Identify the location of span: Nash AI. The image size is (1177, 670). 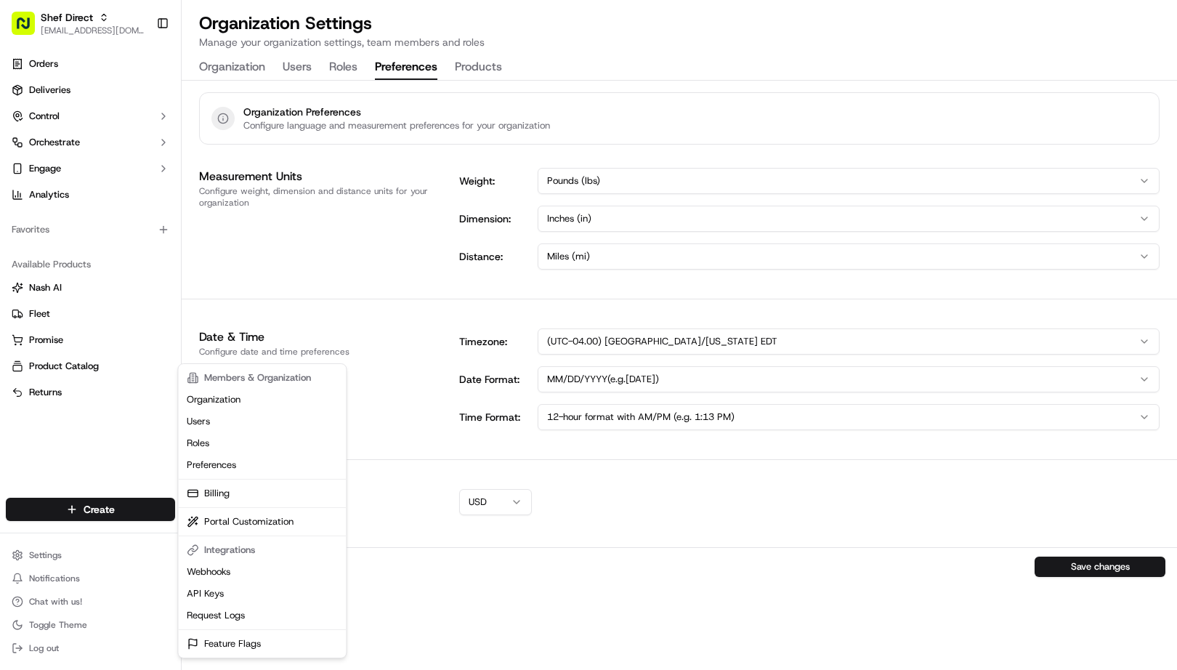
(45, 288).